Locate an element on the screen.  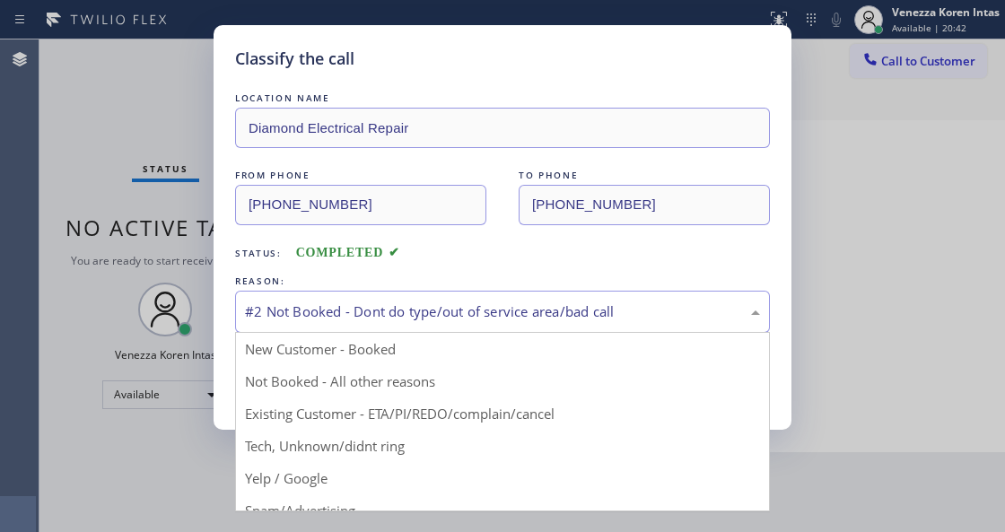
span: COMPLETED is located at coordinates (348, 252).